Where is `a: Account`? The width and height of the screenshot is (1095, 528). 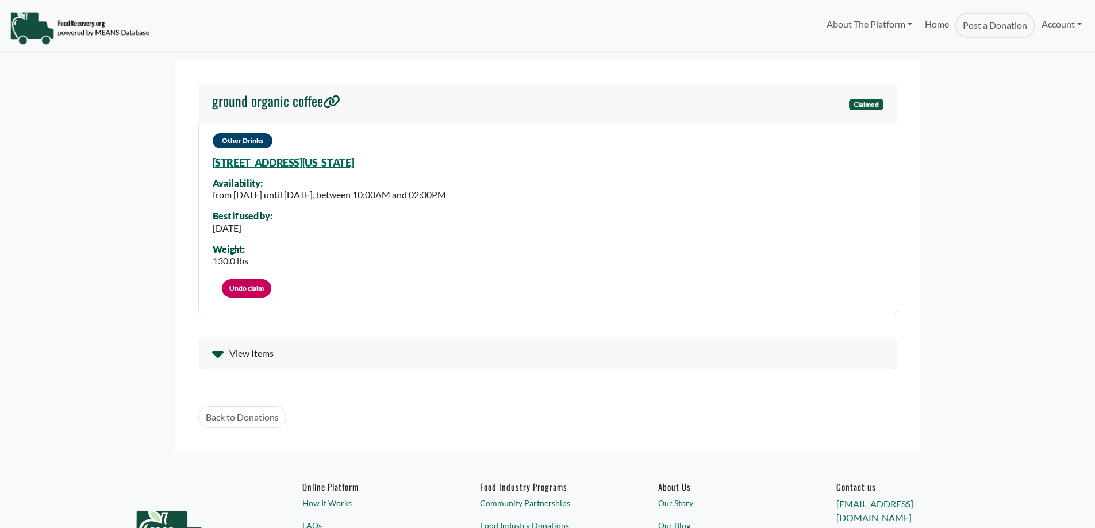 a: Account is located at coordinates (1062, 24).